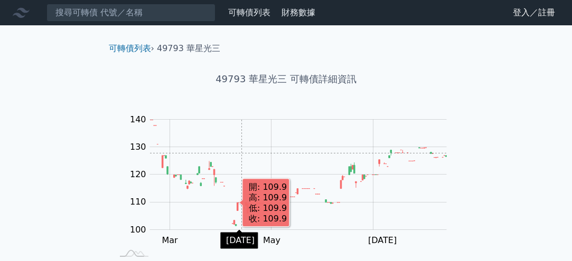  Describe the element at coordinates (271, 240) in the screenshot. I see `tspan: May` at that location.